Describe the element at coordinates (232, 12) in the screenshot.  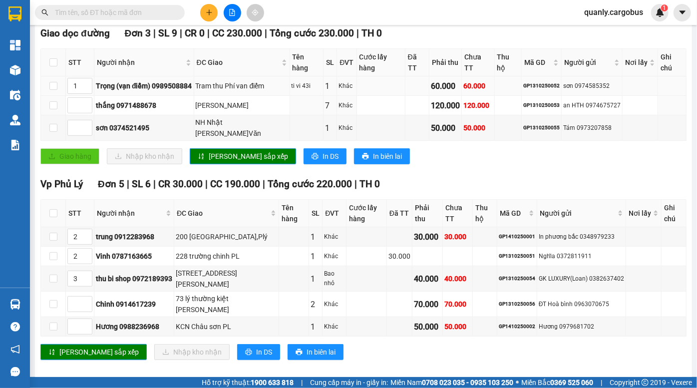
I see `span: file-add` at that location.